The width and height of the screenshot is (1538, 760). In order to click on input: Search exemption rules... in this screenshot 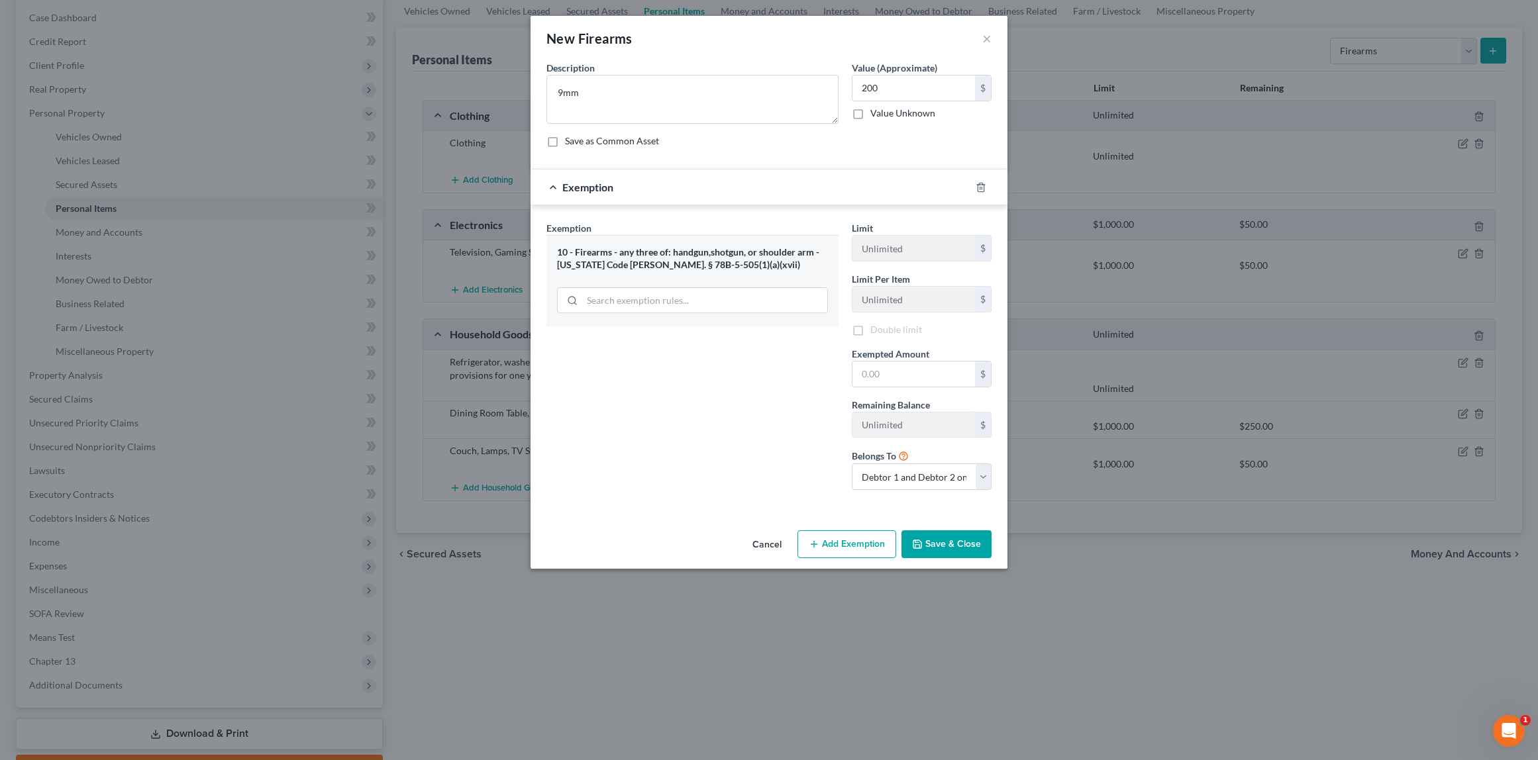, I will do `click(705, 301)`.